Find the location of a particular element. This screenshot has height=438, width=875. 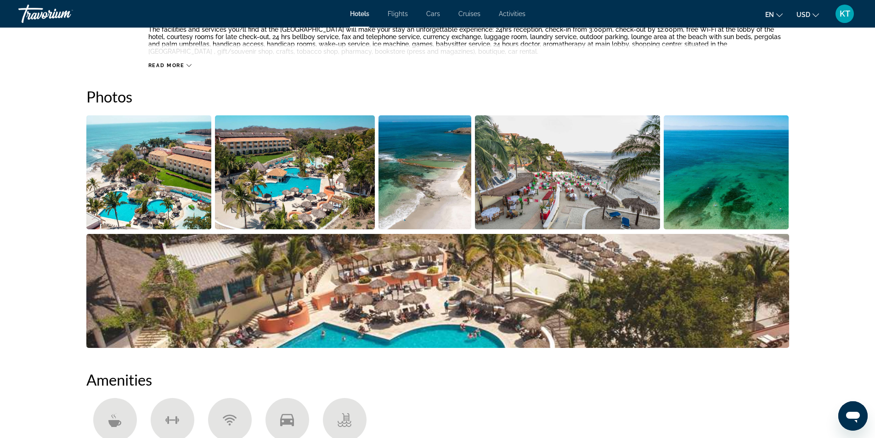

div: Description is located at coordinates (106, 37).